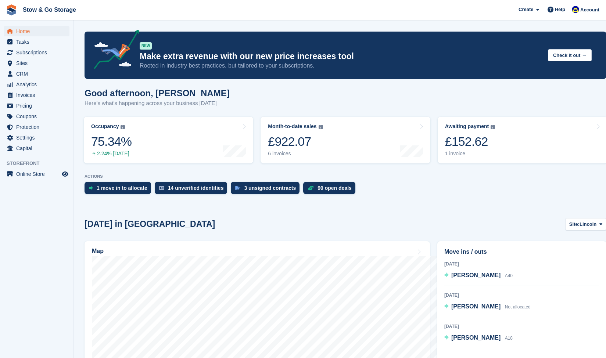 This screenshot has height=358, width=606. Describe the element at coordinates (38, 63) in the screenshot. I see `span: Sites` at that location.